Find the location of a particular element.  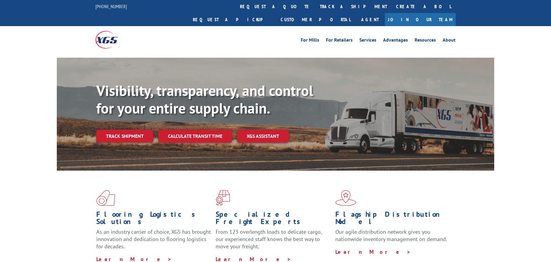

a: About is located at coordinates (449, 41).